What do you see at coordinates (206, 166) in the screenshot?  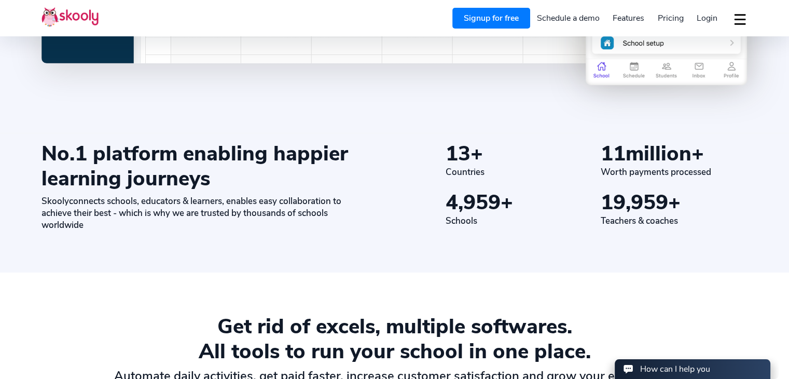 I see `div: No.1 platform enabling happier learning journeys` at bounding box center [206, 166].